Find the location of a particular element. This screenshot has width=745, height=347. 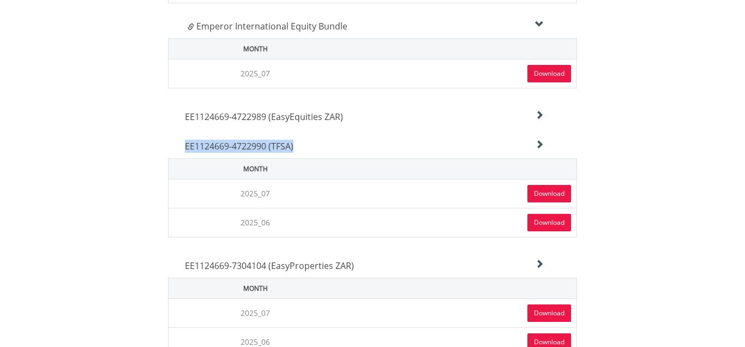

span: Emperor International Equity Bundle is located at coordinates (272, 26).